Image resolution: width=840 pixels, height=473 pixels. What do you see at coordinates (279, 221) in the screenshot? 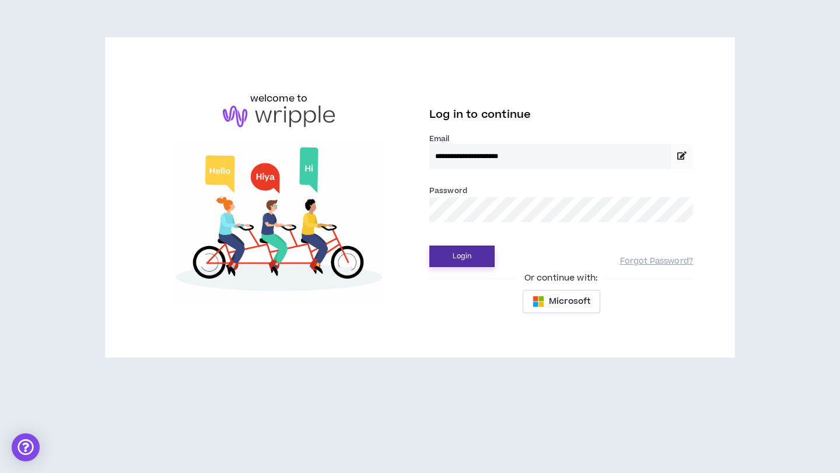
I see `img: Welcome to Wripple` at bounding box center [279, 221].